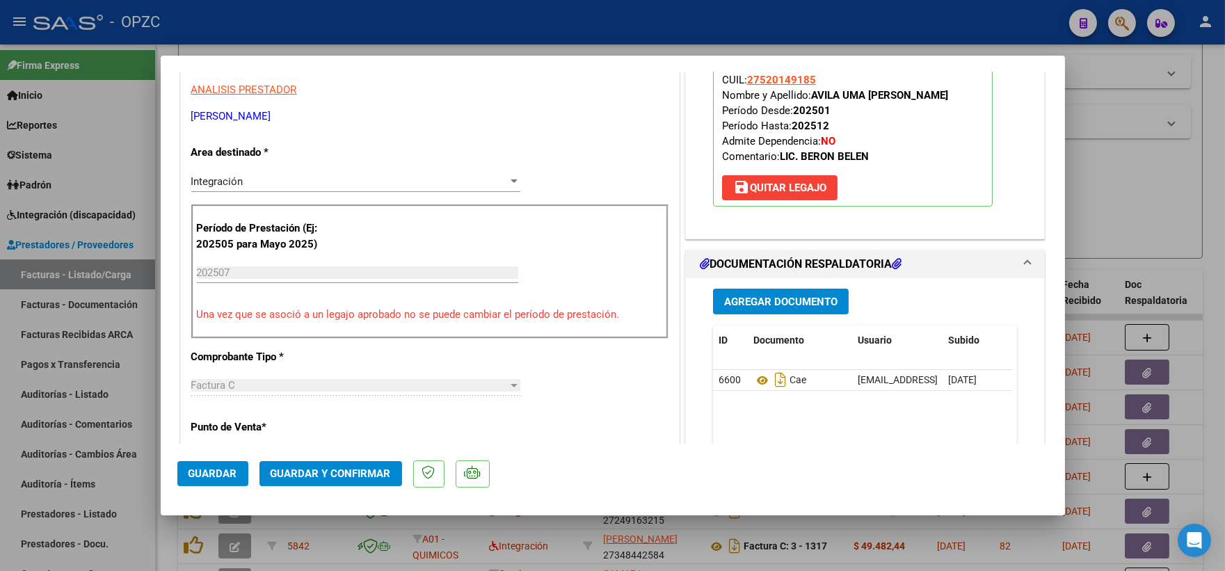 The height and width of the screenshot is (571, 1225). Describe the element at coordinates (244, 90) in the screenshot. I see `span: ANALISIS PRESTADOR` at that location.